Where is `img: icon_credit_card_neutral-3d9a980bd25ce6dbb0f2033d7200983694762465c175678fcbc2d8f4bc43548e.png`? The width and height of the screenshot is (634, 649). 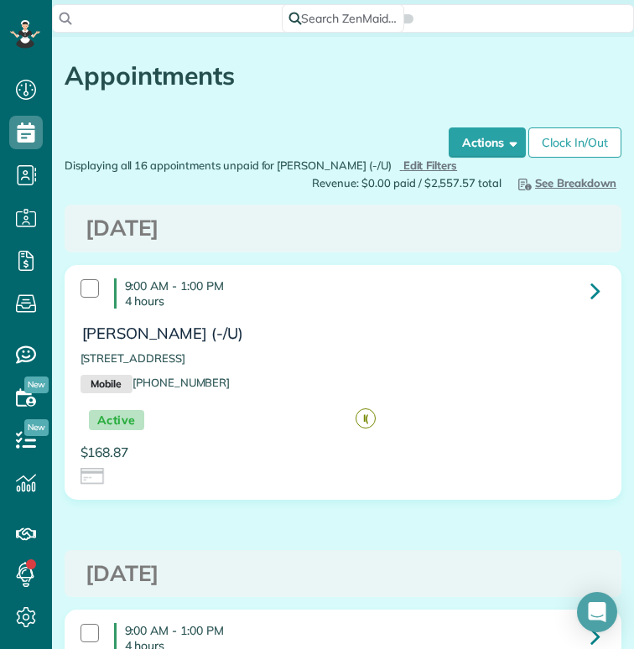 img: icon_credit_card_neutral-3d9a980bd25ce6dbb0f2033d7200983694762465c175678fcbc2d8f4bc43548e.png is located at coordinates (93, 477).